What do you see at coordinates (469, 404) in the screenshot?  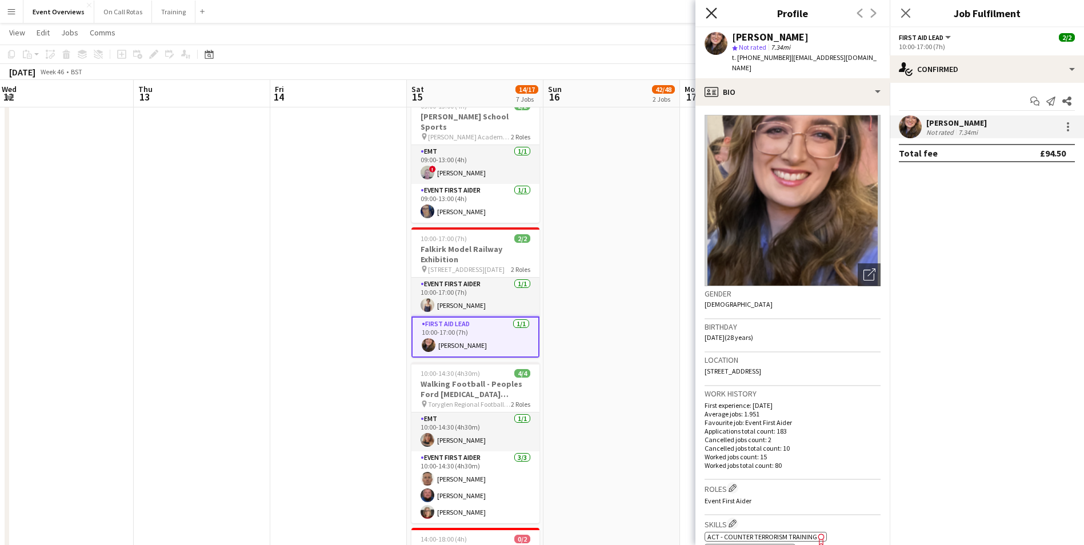 I see `span: Toryglen Regional Football Centre` at bounding box center [469, 404].